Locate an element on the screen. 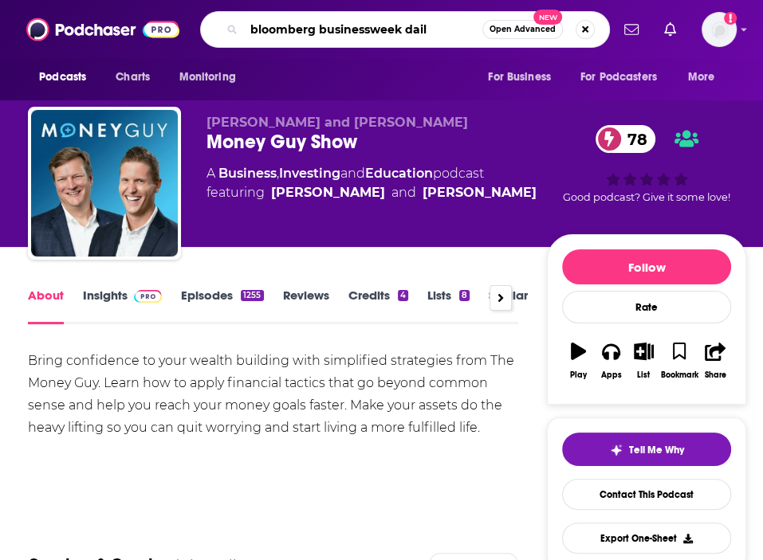 This screenshot has width=763, height=560. a: Contact This Podcast is located at coordinates (646, 494).